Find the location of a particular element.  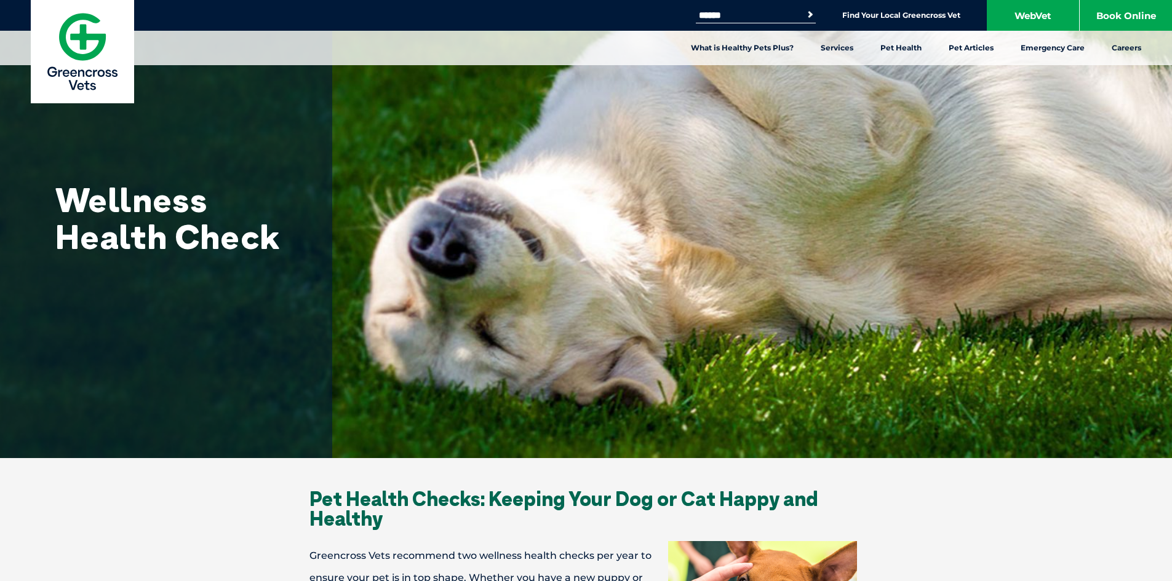

span: Pet Health Checks: Keeping Your Dog or Cat Happy and Healthy is located at coordinates (564, 509).